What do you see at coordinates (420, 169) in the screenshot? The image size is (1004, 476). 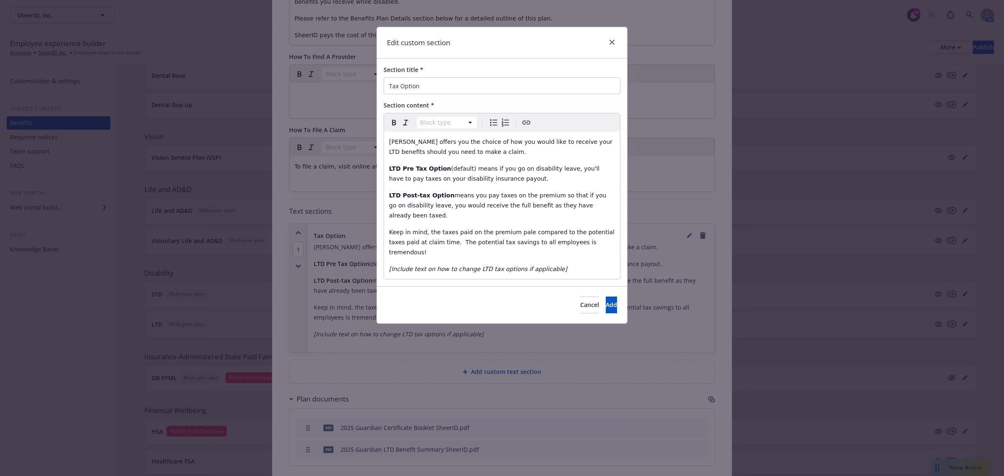 I see `strong: LTD Pre Tax Option` at bounding box center [420, 169].